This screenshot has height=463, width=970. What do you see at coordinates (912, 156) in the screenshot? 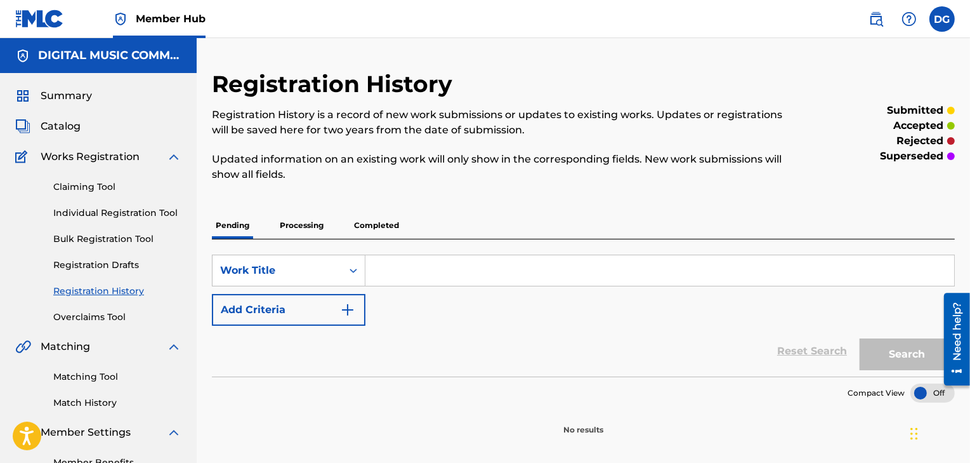
I see `p: superseded` at bounding box center [912, 156].